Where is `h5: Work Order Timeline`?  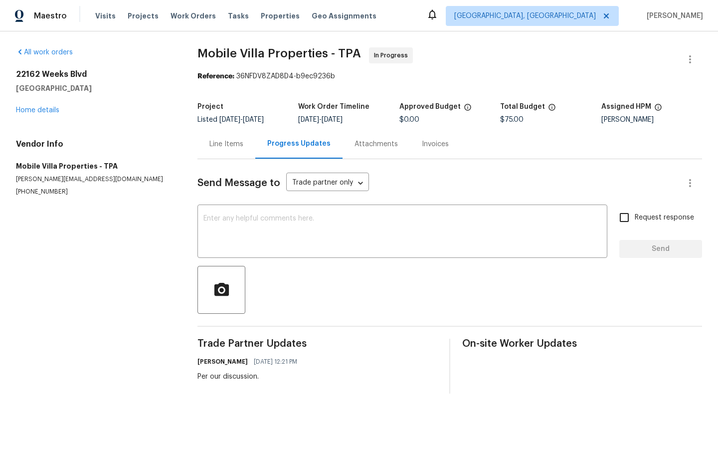
h5: Work Order Timeline is located at coordinates (333, 107).